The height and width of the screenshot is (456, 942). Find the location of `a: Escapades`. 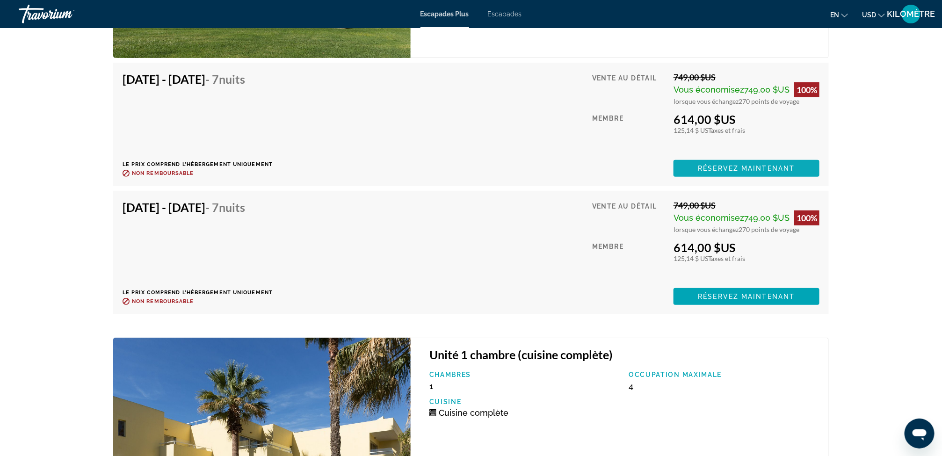

a: Escapades is located at coordinates (505, 14).